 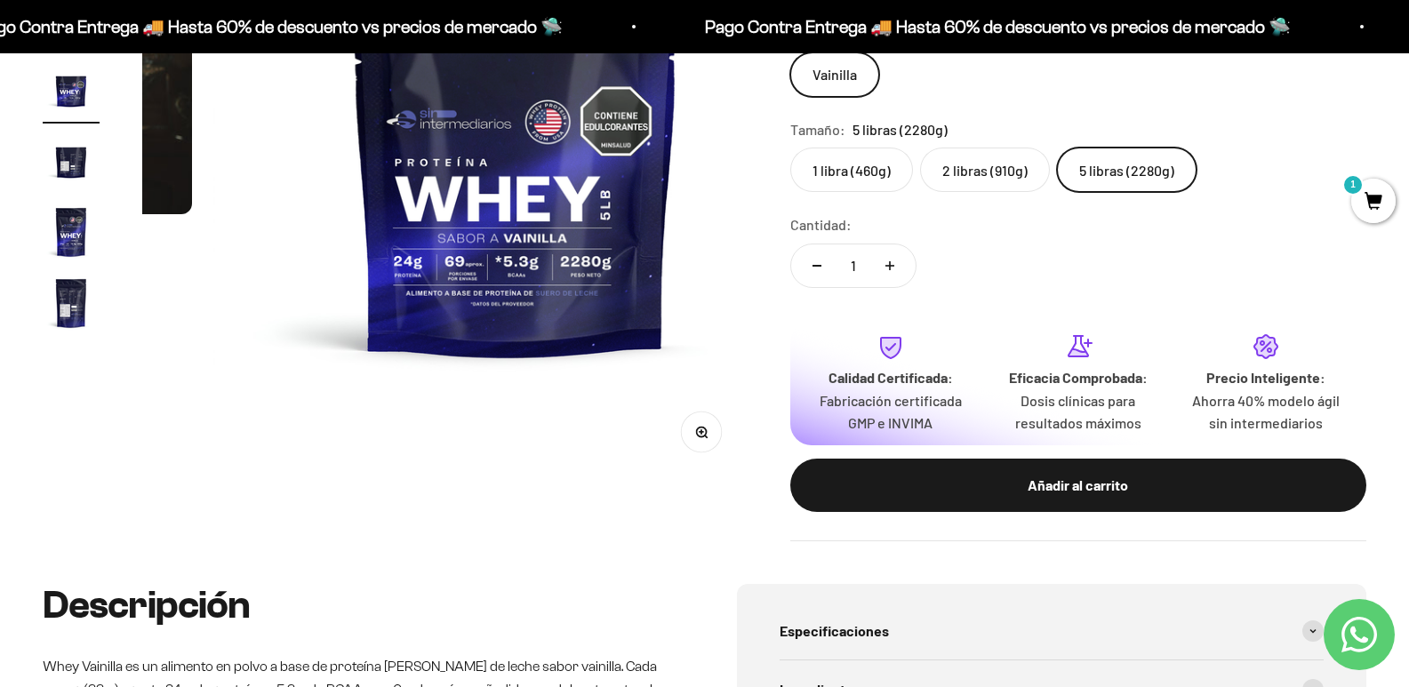 I want to click on p: Fabricación certificada GMP e INVIMA, so click(x=891, y=412).